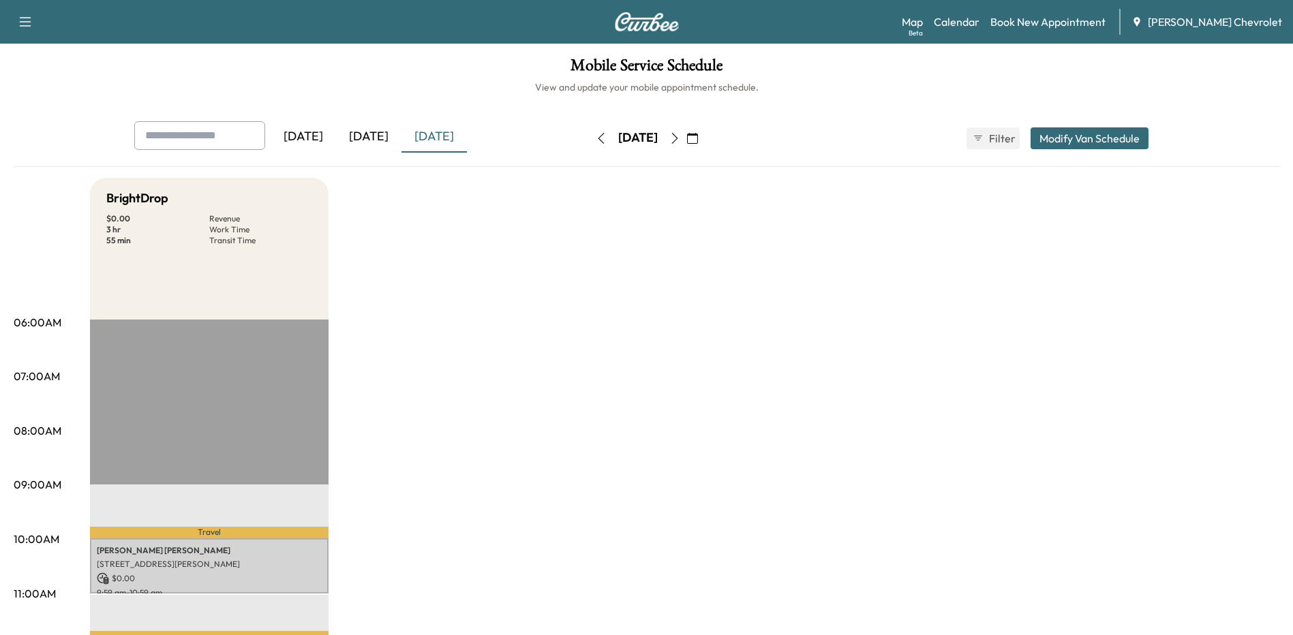 This screenshot has width=1293, height=635. What do you see at coordinates (993, 138) in the screenshot?
I see `button: Filter` at bounding box center [993, 138].